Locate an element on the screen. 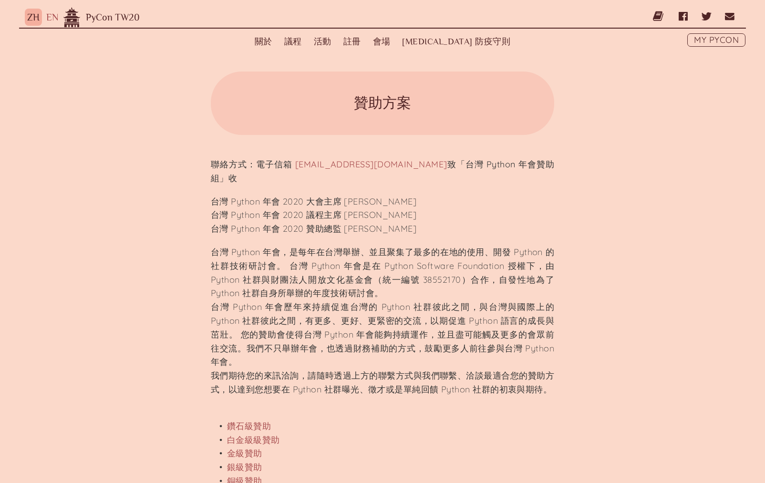 Image resolution: width=765 pixels, height=483 pixels. label: 註冊 is located at coordinates (352, 42).